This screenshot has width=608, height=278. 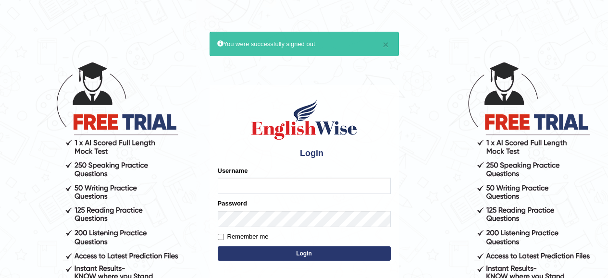 I want to click on input: Remember me, so click(x=220, y=237).